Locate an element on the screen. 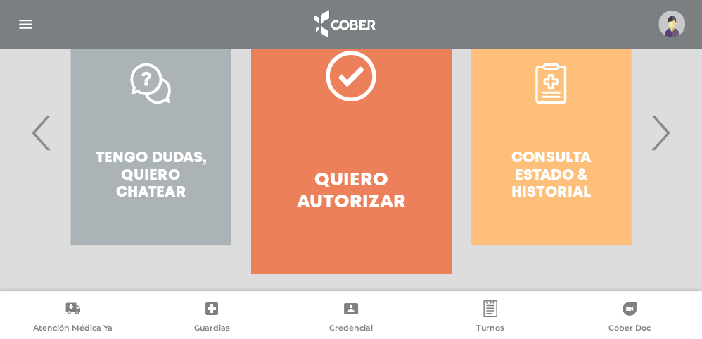 This screenshot has height=339, width=702. a: Guardias is located at coordinates (212, 317).